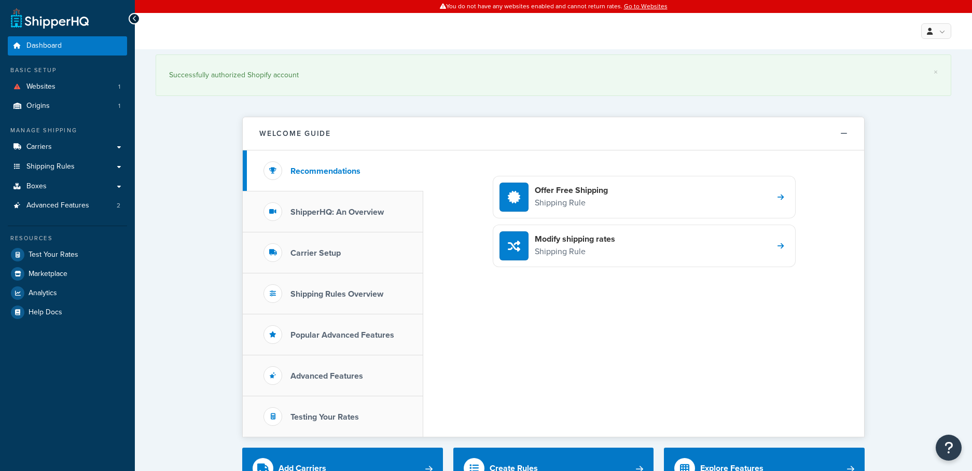  What do you see at coordinates (53, 255) in the screenshot?
I see `span: Test Your Rates` at bounding box center [53, 255].